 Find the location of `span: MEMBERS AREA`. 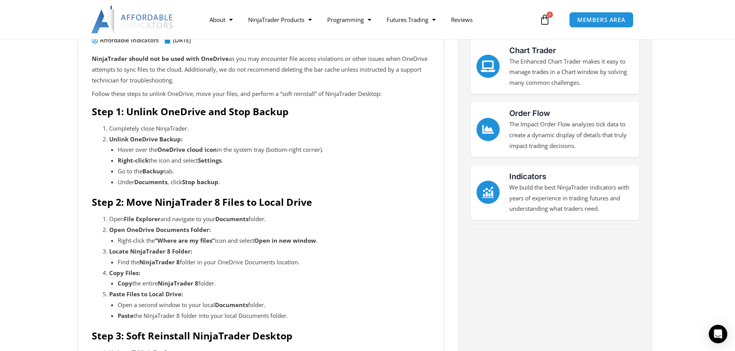

span: MEMBERS AREA is located at coordinates (601, 20).